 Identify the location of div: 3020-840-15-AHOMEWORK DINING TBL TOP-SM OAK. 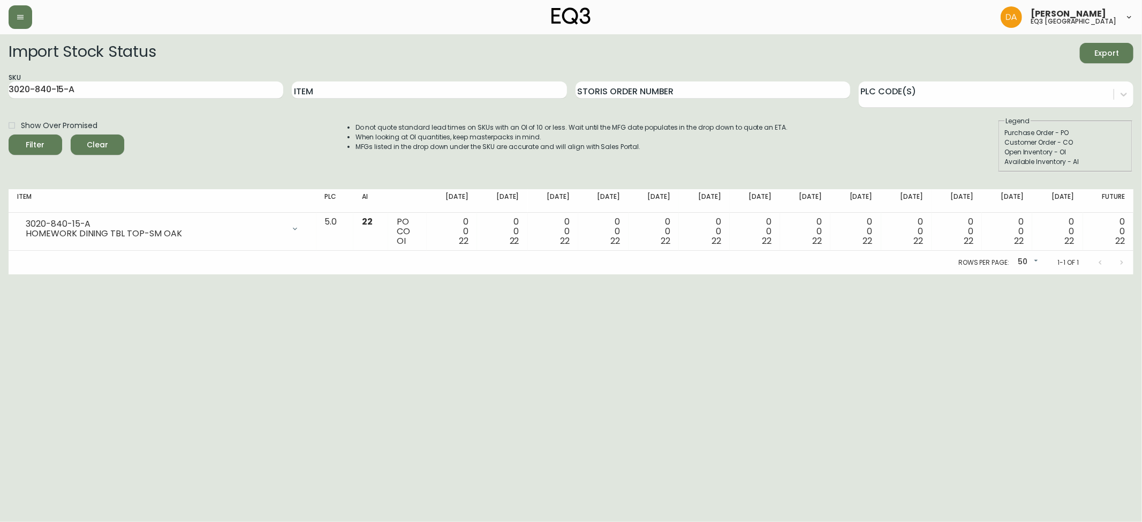
(162, 229).